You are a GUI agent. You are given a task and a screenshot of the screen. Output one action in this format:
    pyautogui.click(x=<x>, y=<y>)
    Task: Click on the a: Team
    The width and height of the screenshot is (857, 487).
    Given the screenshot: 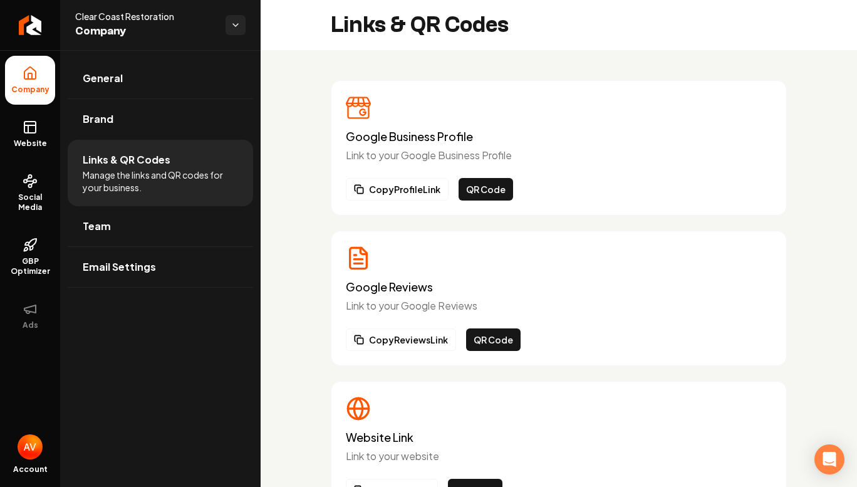 What is the action you would take?
    pyautogui.click(x=160, y=226)
    